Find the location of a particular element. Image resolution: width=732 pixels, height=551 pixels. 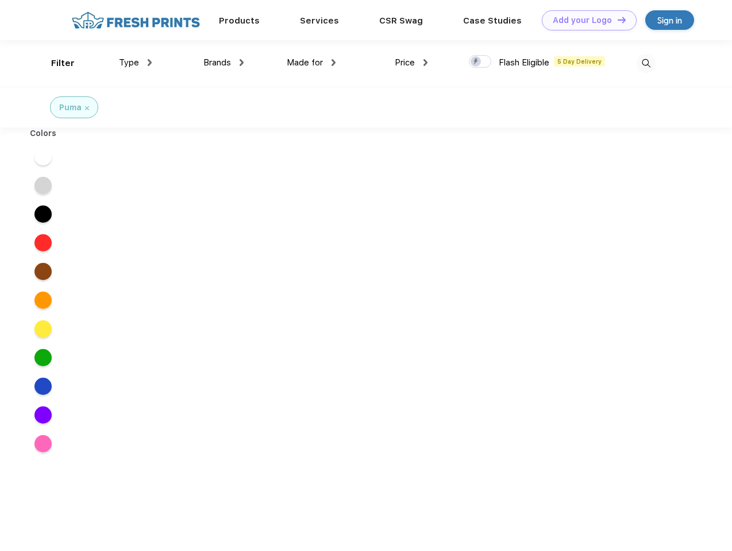

a: CSR Swag is located at coordinates (401, 21).